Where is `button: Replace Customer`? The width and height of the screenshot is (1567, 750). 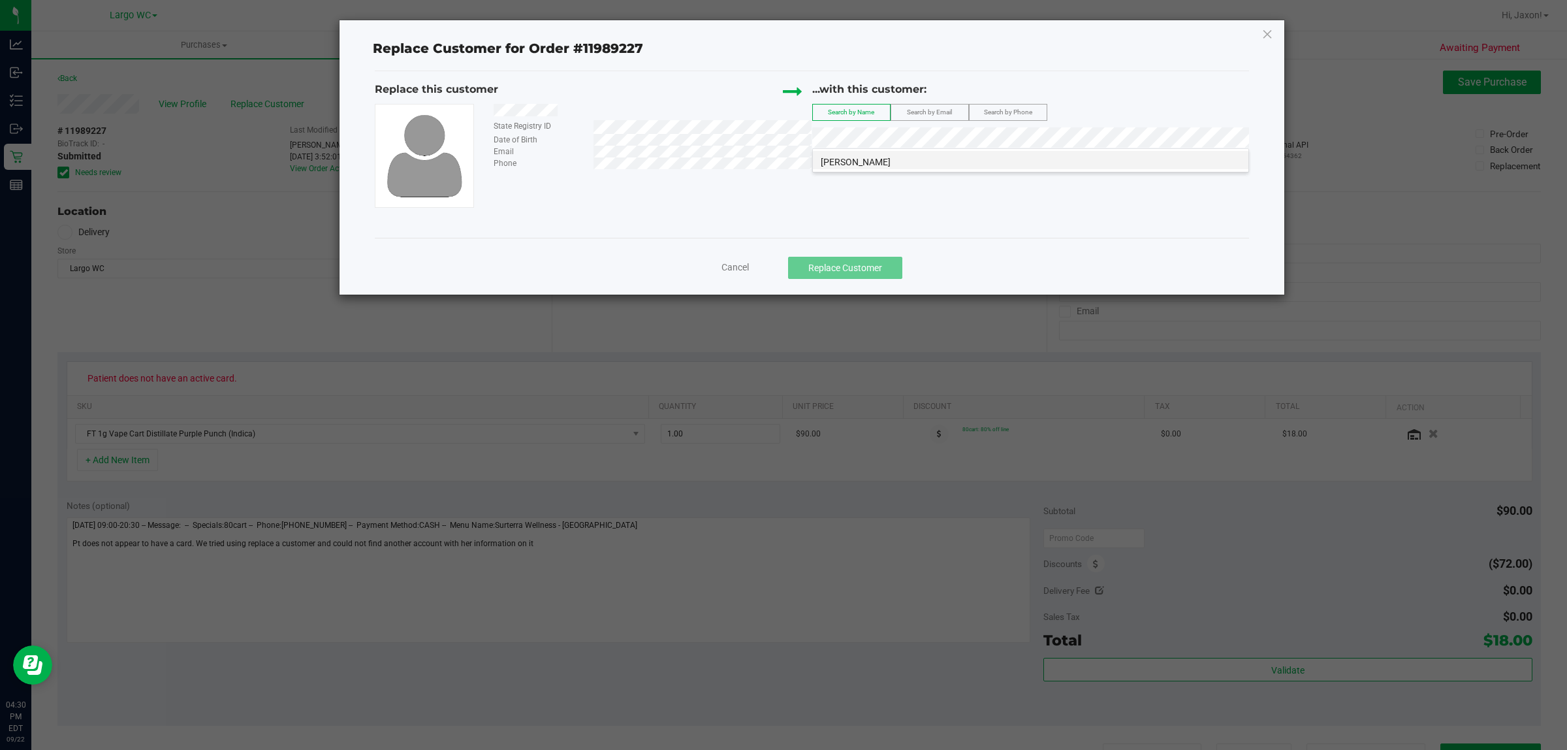
button: Replace Customer is located at coordinates (845, 268).